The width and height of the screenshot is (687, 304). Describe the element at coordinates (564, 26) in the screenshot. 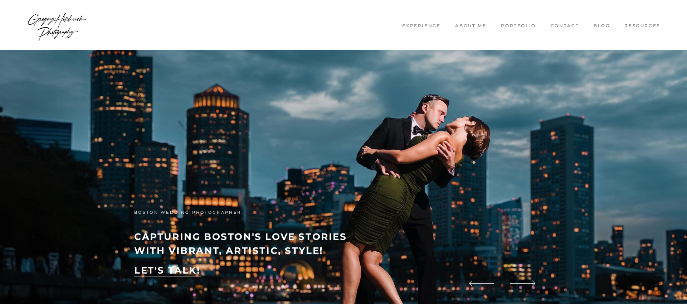

I see `a: Contact` at that location.